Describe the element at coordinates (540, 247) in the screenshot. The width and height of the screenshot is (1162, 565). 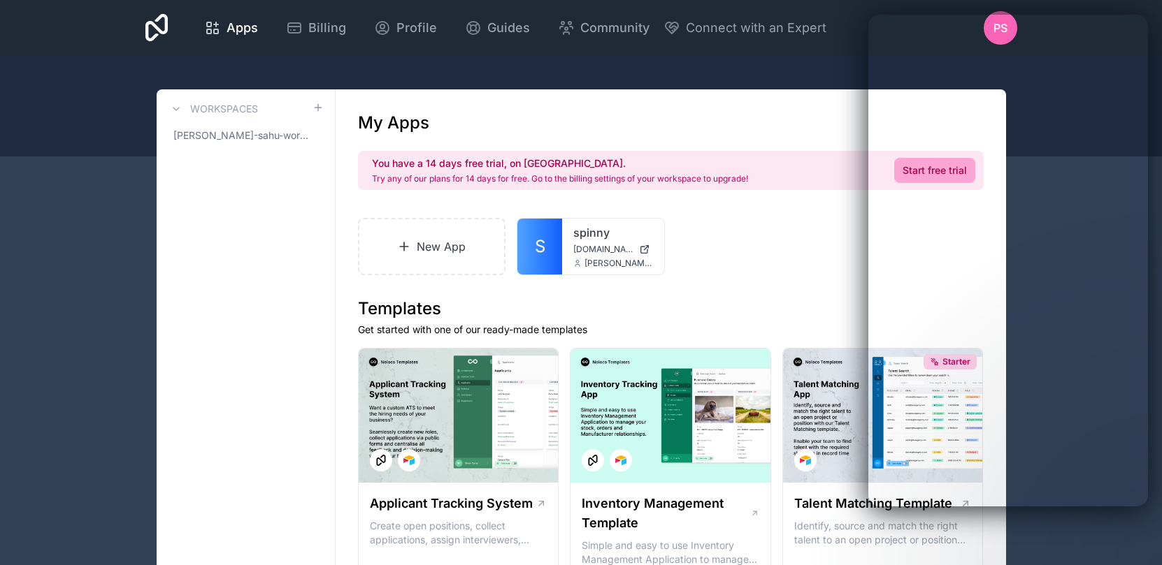
I see `a: S` at that location.